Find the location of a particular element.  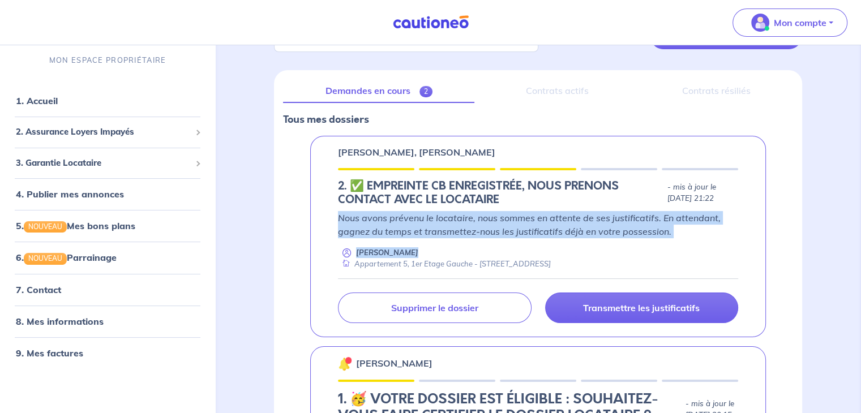

p: Supprimer le dossier is located at coordinates (435, 308).